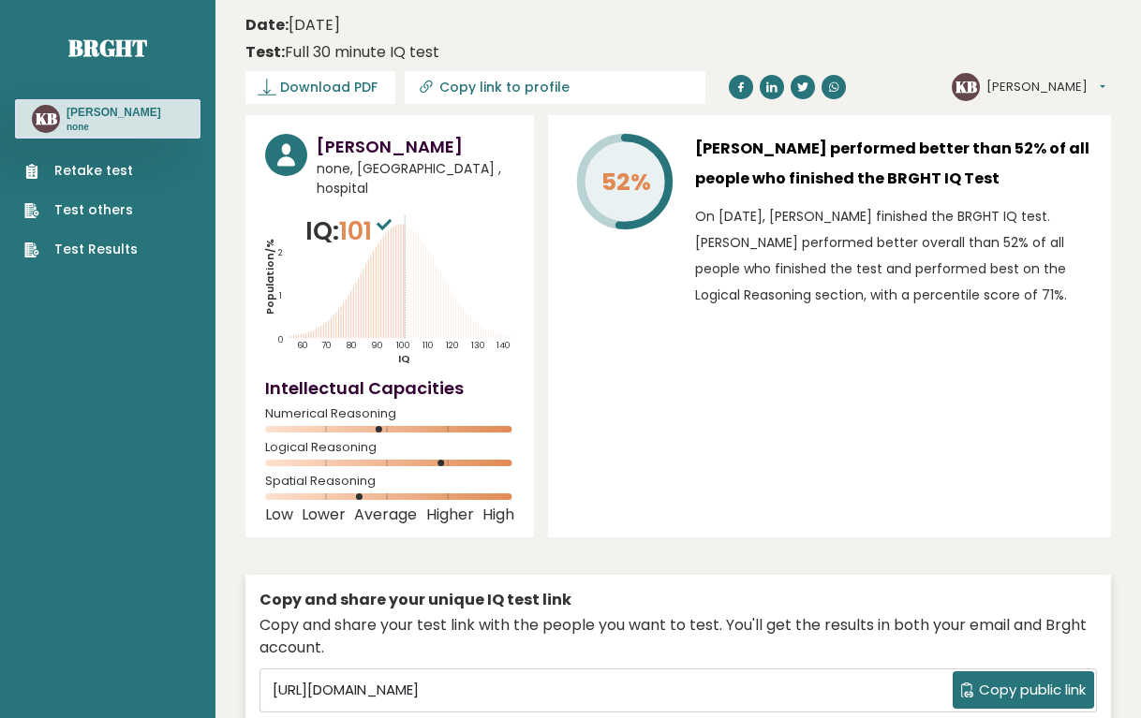 This screenshot has width=1141, height=718. What do you see at coordinates (323, 515) in the screenshot?
I see `span: Lower` at bounding box center [323, 515].